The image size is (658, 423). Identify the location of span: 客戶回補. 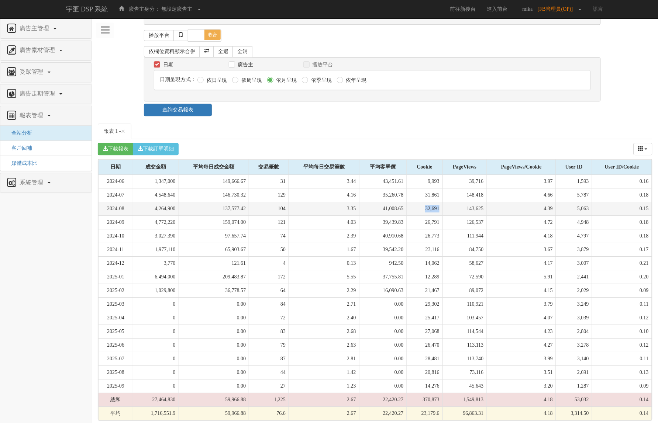
(19, 148).